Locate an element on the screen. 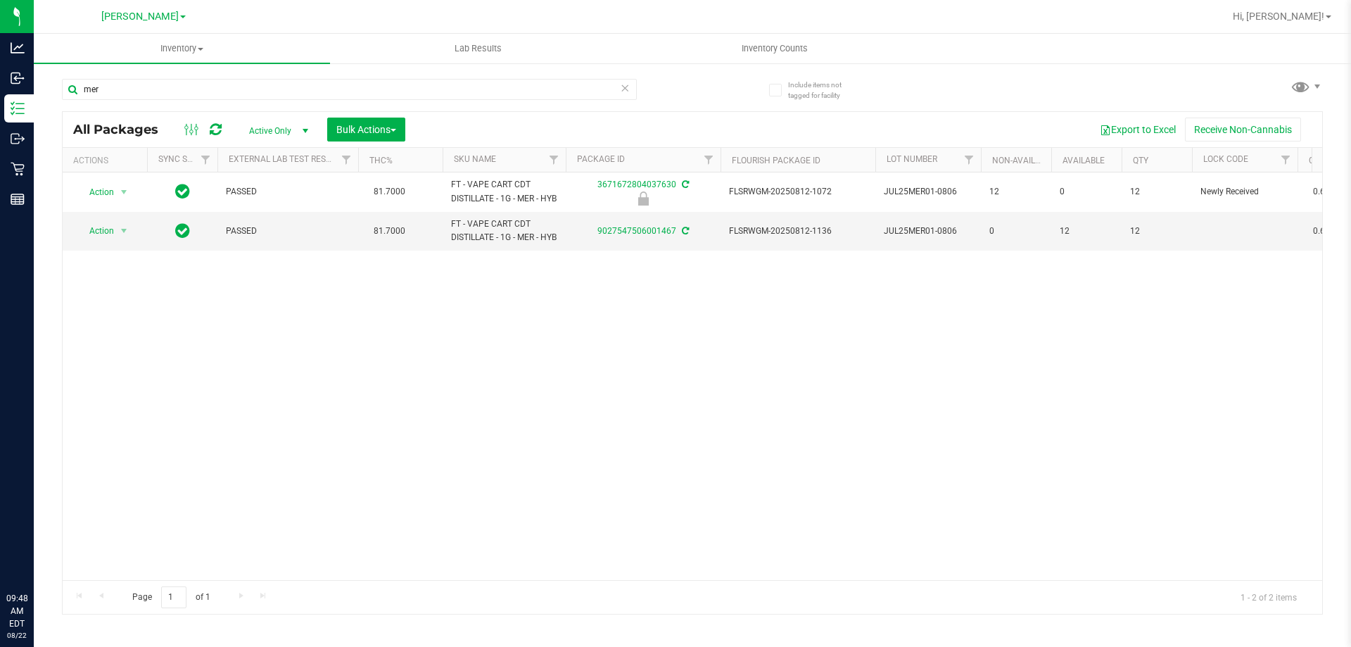 The image size is (1351, 647). span: Lab Results is located at coordinates (478, 49).